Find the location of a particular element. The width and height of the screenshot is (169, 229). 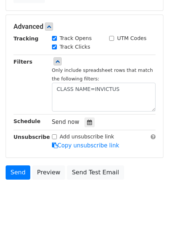

strong: Filters is located at coordinates (23, 62).